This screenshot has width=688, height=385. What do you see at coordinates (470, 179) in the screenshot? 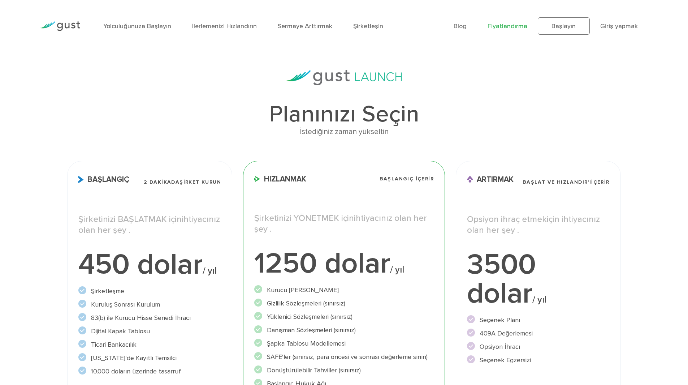
I see `img: Yükseltme Simgesi` at bounding box center [470, 179].